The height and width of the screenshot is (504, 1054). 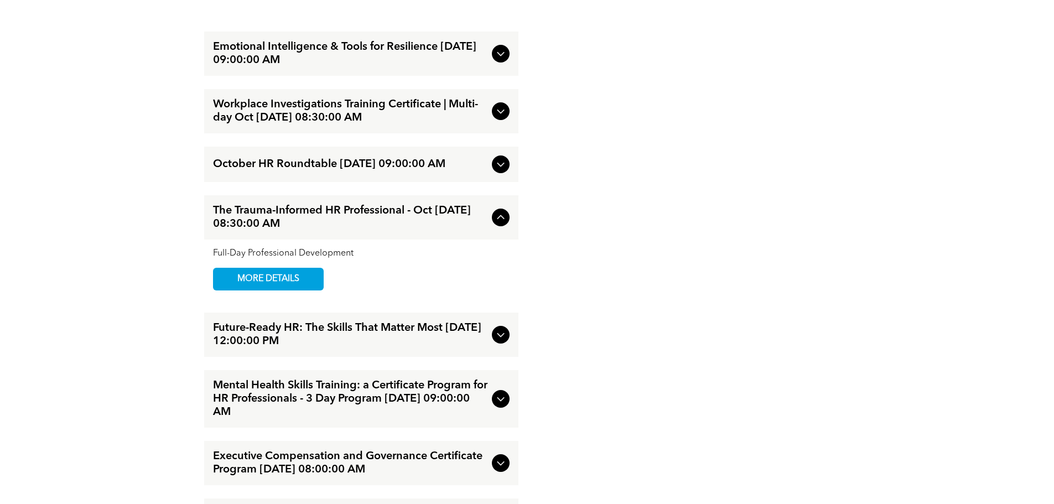 I want to click on div: Full-Day Professional Development, so click(x=361, y=253).